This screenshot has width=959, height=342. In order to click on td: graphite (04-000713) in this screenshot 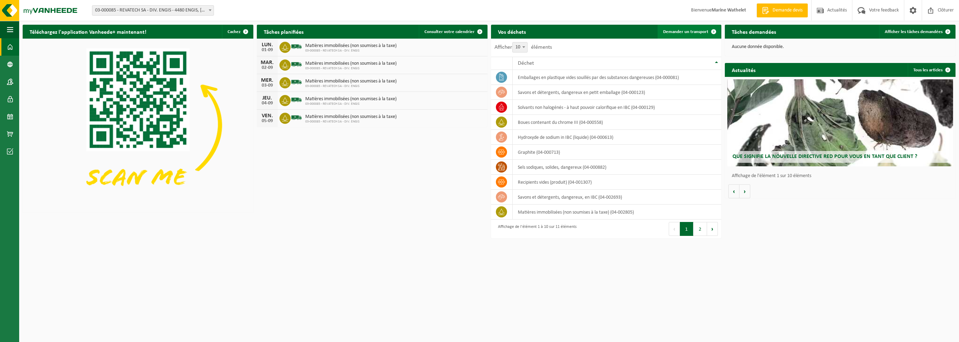, I will do `click(617, 152)`.